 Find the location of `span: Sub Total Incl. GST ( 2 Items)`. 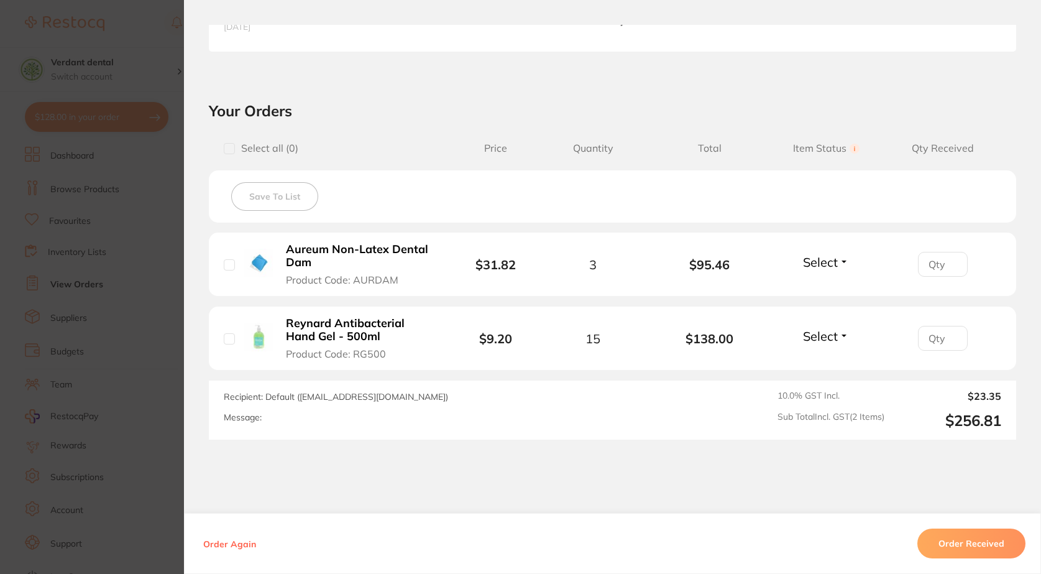

span: Sub Total Incl. GST ( 2 Items) is located at coordinates (831, 420).